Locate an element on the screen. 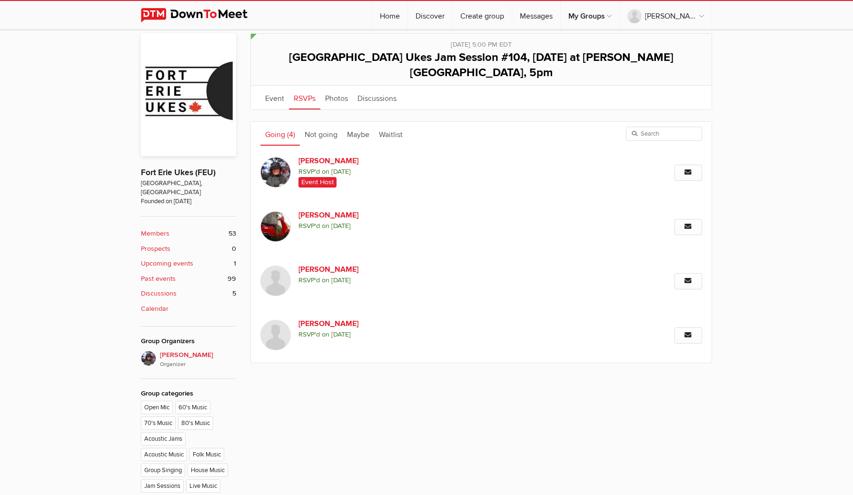 The height and width of the screenshot is (495, 853). span: 99 is located at coordinates (232, 279).